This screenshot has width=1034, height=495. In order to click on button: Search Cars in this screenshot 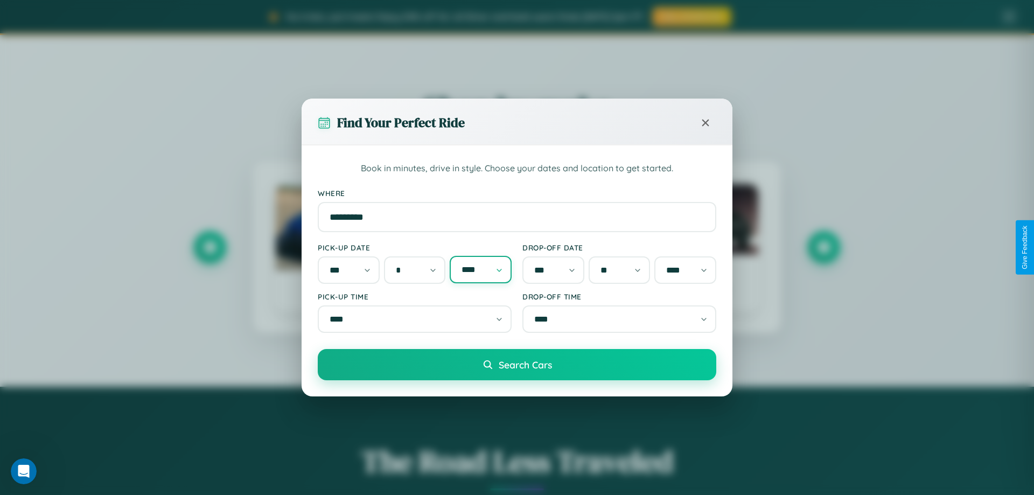, I will do `click(517, 365)`.